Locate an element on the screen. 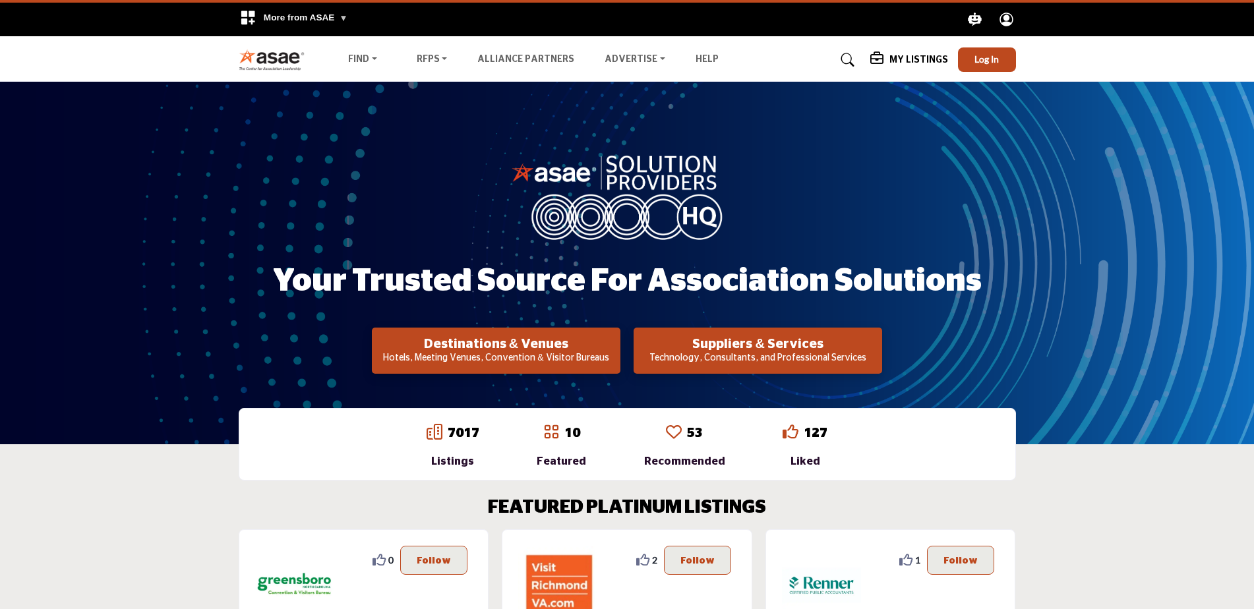 The image size is (1254, 609). button: Log In is located at coordinates (987, 59).